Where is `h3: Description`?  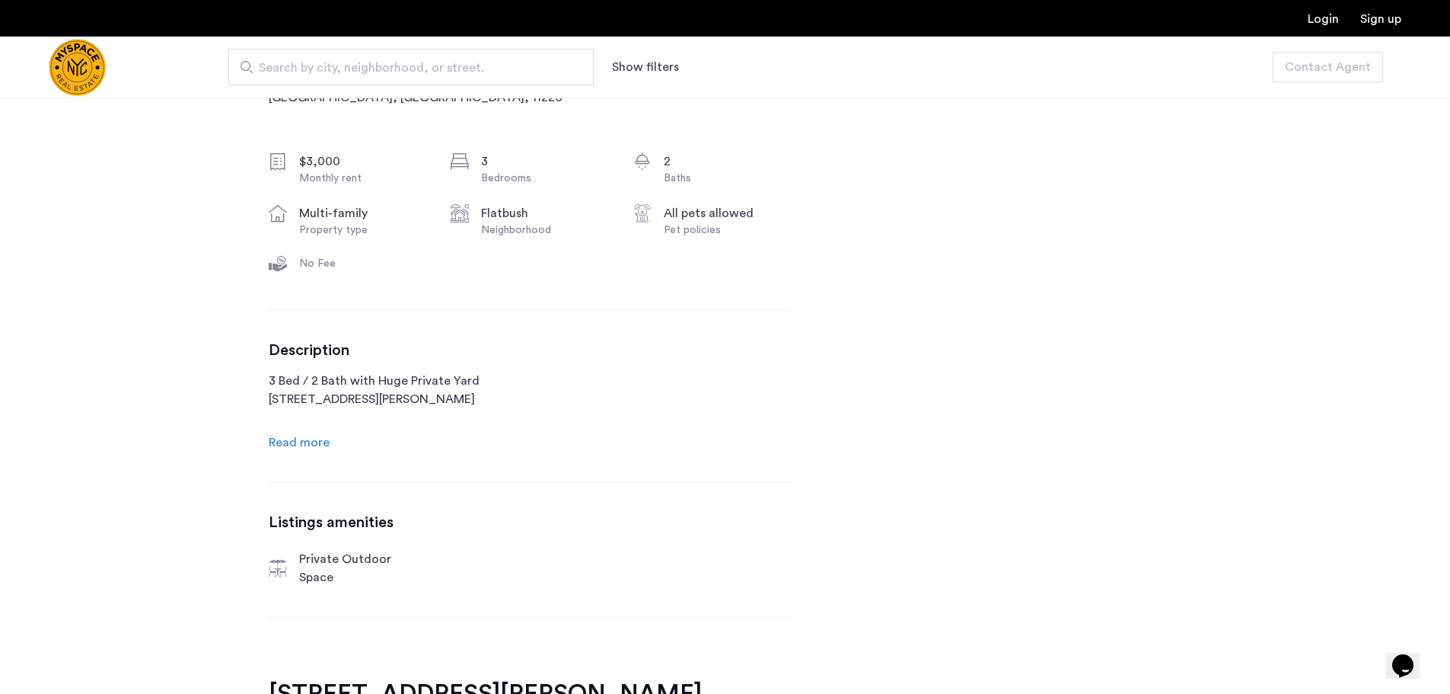
h3: Description is located at coordinates (530, 350).